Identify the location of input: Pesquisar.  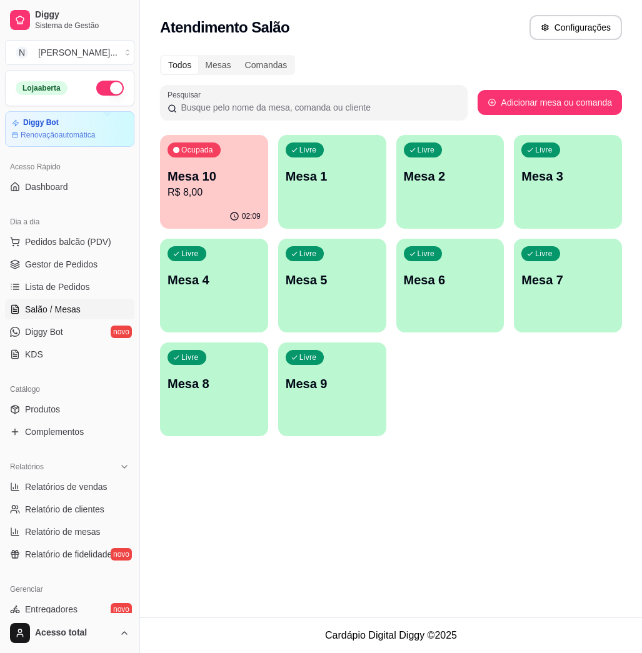
(318, 108).